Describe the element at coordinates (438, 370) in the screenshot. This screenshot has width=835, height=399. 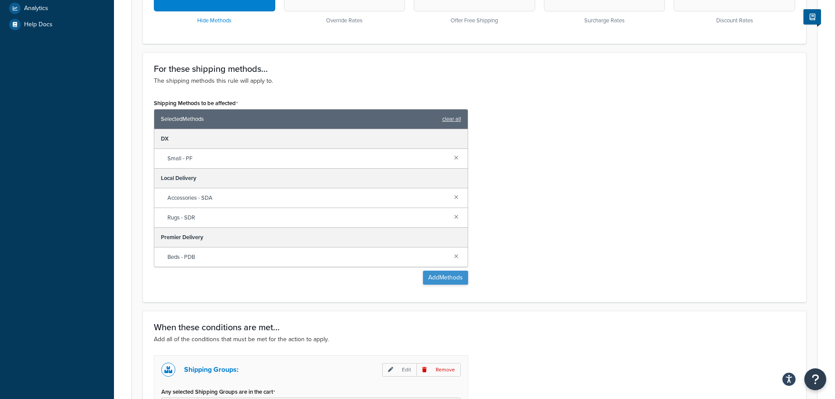
I see `p: Remove` at that location.